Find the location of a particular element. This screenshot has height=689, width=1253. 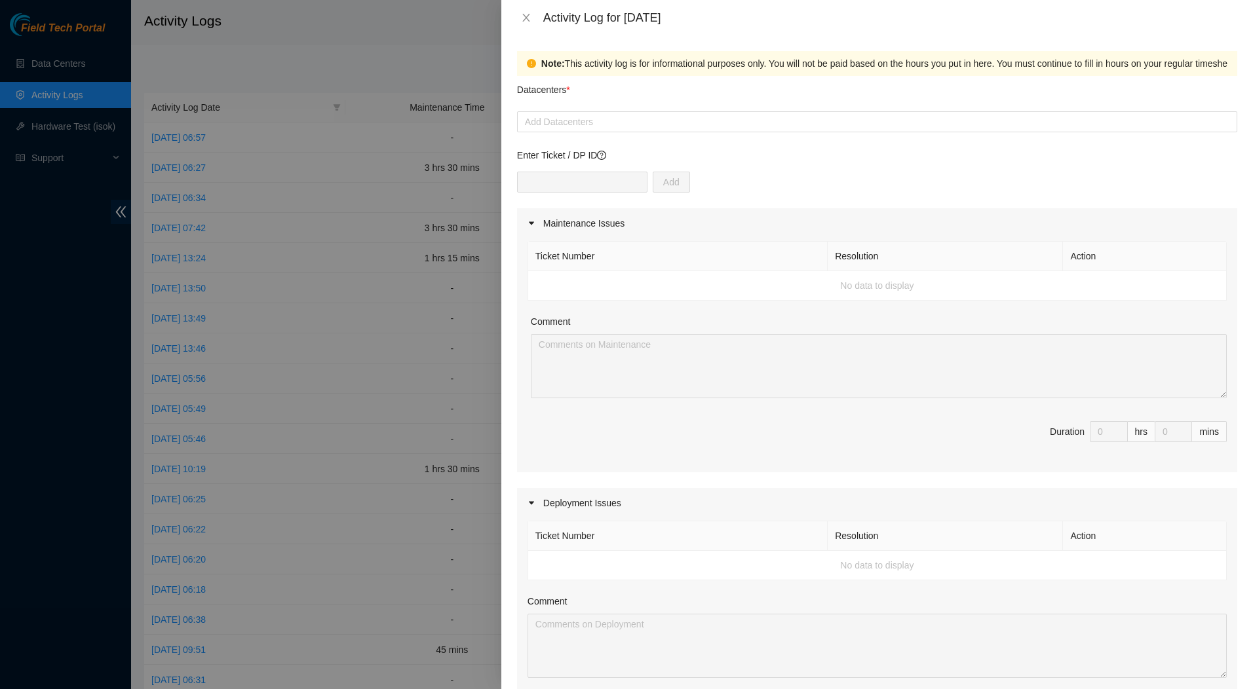

span: close is located at coordinates (526, 18).